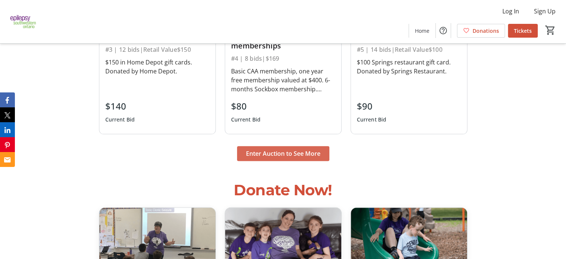 The height and width of the screenshot is (259, 566). Describe the element at coordinates (120, 106) in the screenshot. I see `div: $140` at that location.